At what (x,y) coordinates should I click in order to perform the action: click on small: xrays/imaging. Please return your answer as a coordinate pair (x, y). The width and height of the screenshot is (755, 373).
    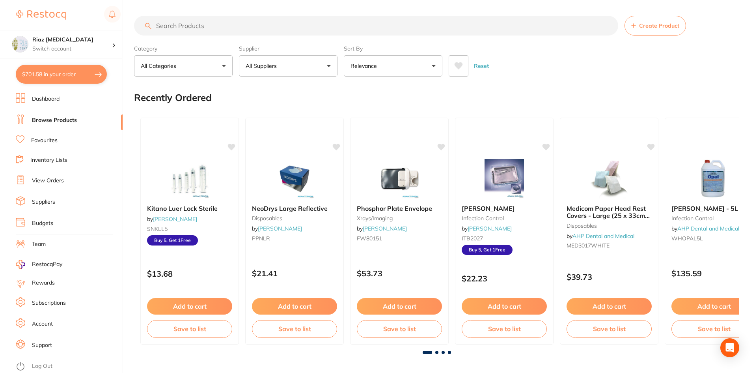
    Looking at the image, I should click on (400, 218).